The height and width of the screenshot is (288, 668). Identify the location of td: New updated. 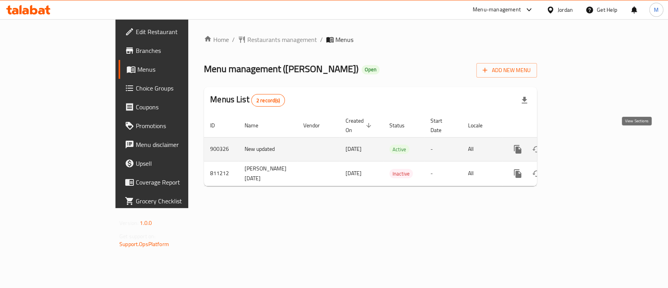
(268, 149).